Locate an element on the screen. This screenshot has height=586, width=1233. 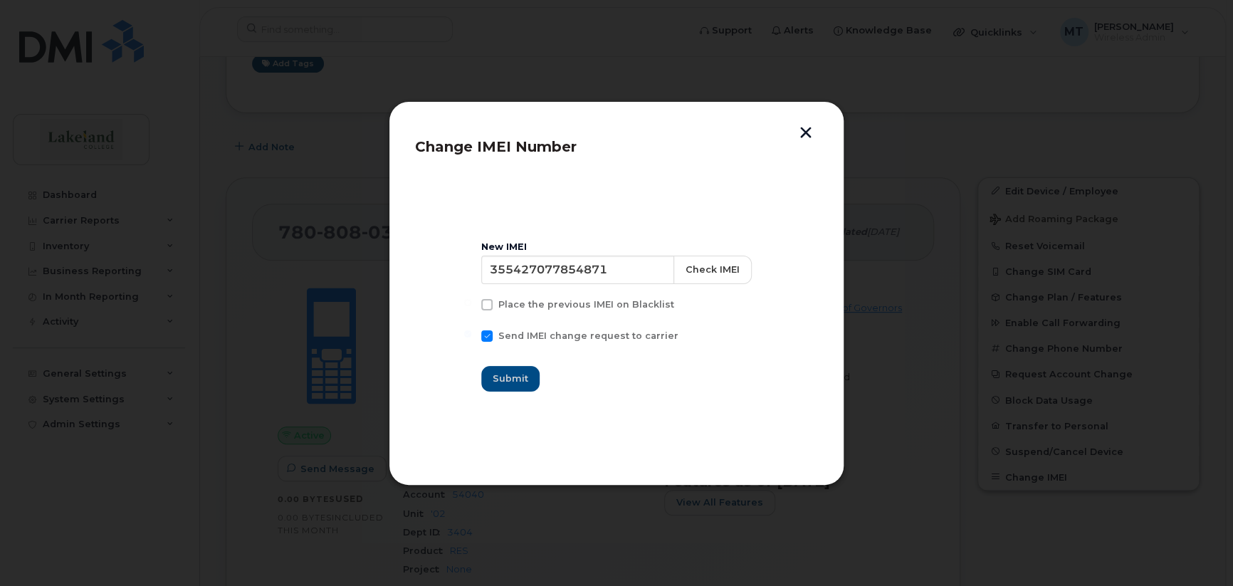
span: Place the previous IMEI on Blacklist is located at coordinates (586, 304).